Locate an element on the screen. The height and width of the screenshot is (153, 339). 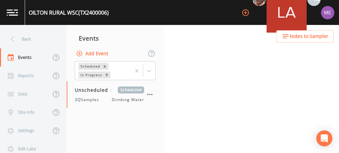
div: OILTON RURAL WSC (TX2400006) is located at coordinates (69, 13).